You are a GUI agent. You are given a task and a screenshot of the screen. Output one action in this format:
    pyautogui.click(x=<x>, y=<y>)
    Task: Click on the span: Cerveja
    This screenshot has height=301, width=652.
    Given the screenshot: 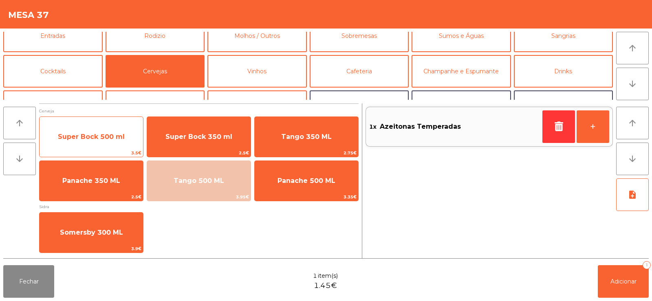 What is the action you would take?
    pyautogui.click(x=199, y=111)
    